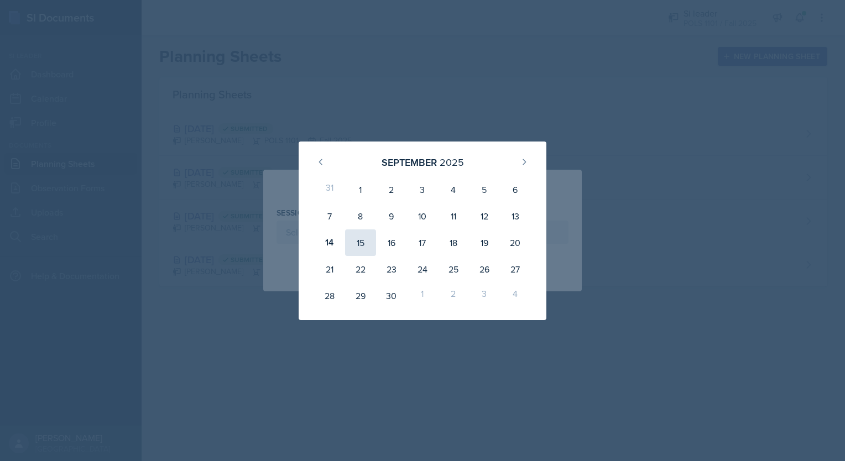 This screenshot has height=461, width=845. I want to click on div: 11, so click(453, 216).